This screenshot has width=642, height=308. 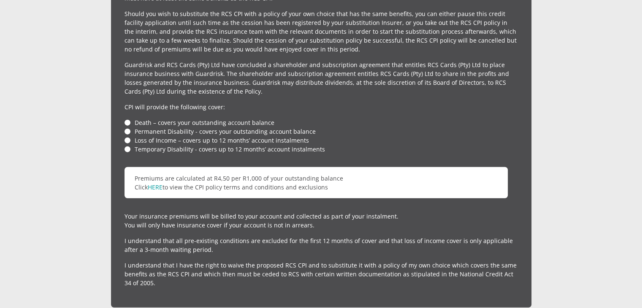 What do you see at coordinates (321, 31) in the screenshot?
I see `p: Should you wish to substitute the RCS CPI with a policy of your own choice that has the same bene...` at bounding box center [321, 31].